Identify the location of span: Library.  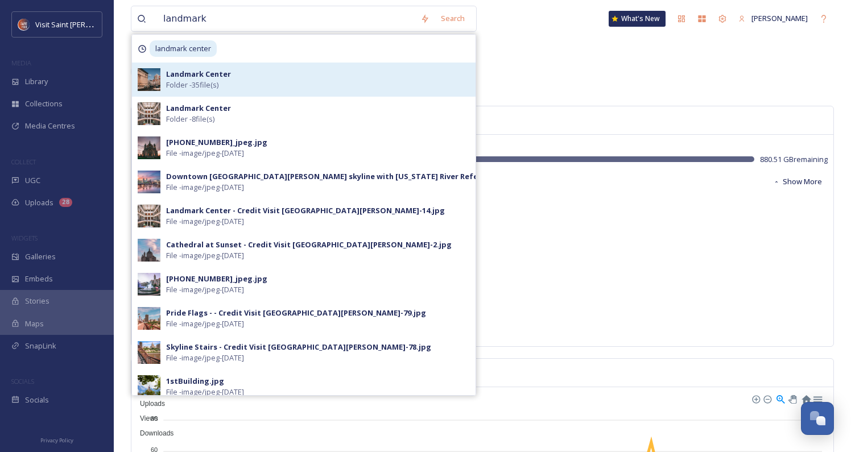
(36, 81).